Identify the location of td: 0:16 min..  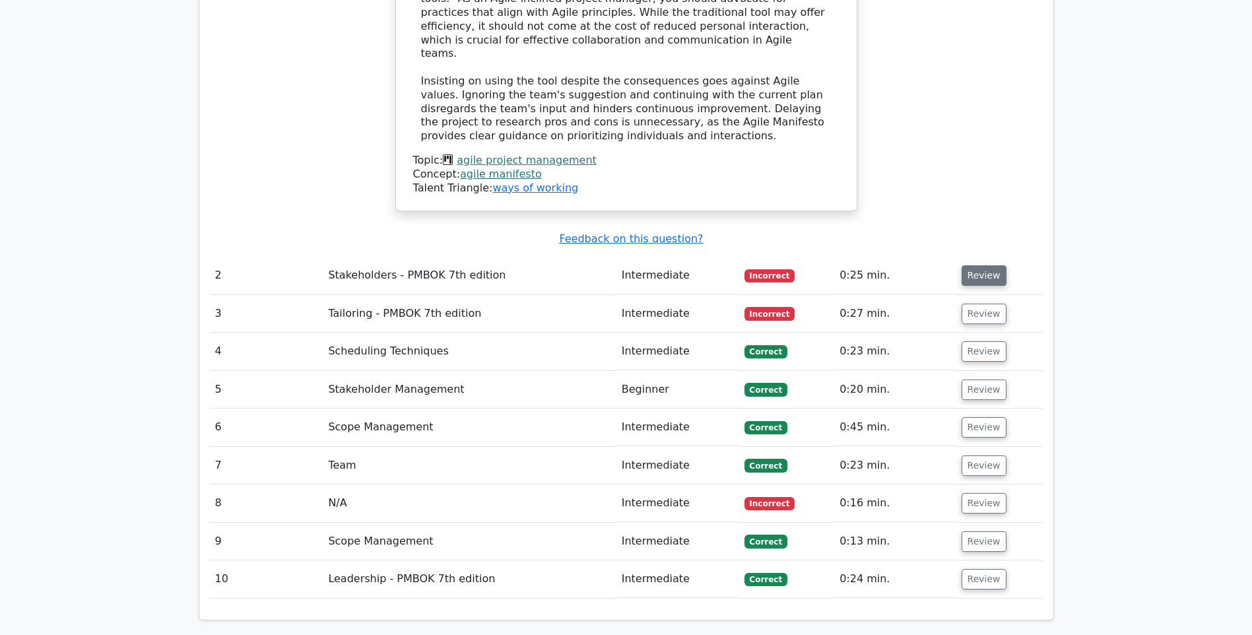
(895, 503).